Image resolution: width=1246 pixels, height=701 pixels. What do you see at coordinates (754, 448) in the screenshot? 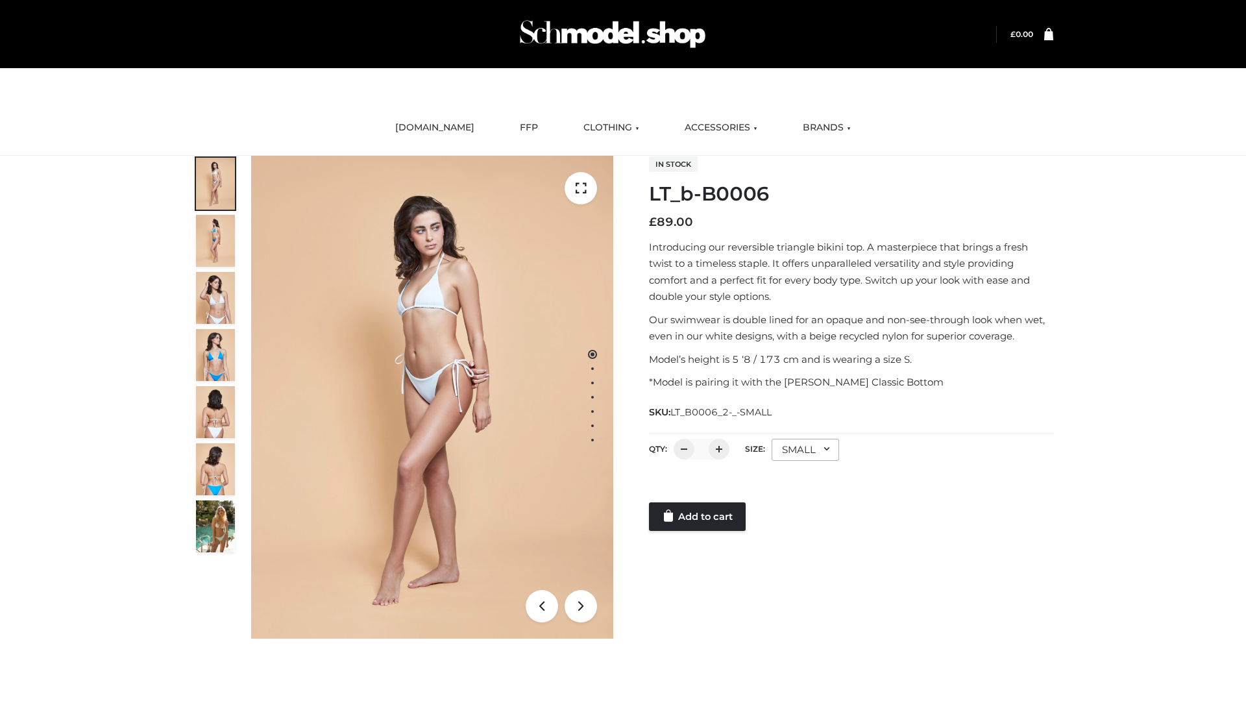
I see `label: Size:` at bounding box center [754, 448].